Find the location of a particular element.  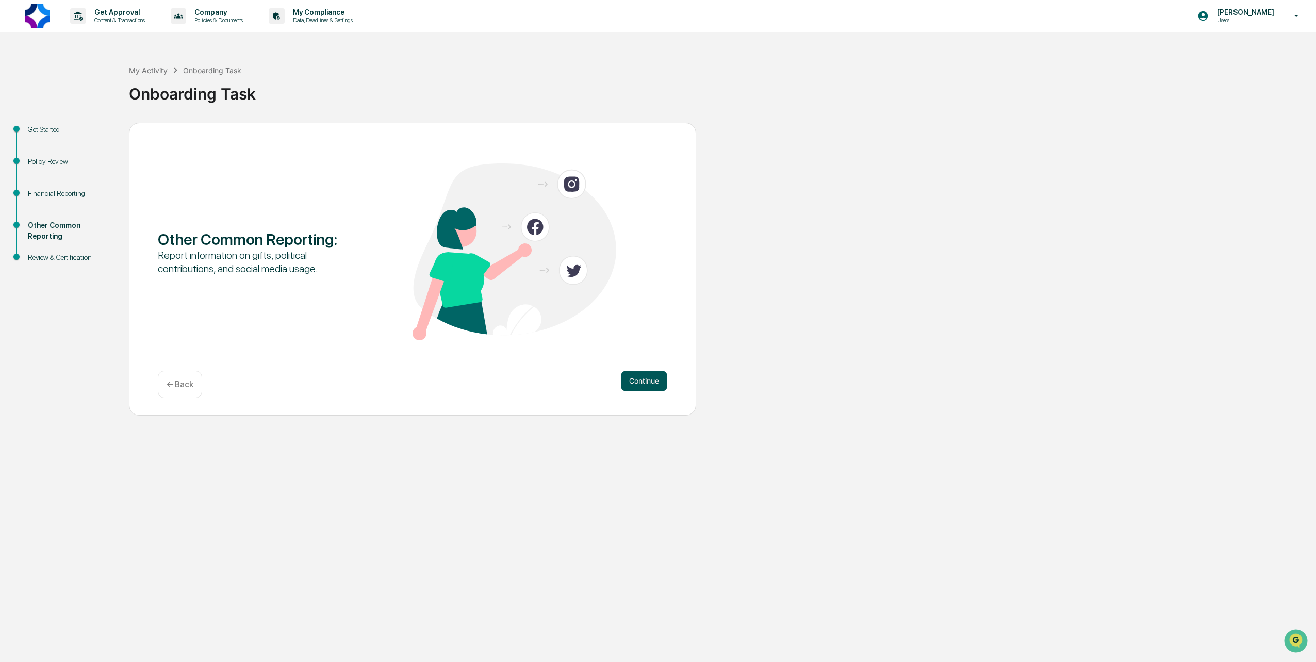

p: Get Approval is located at coordinates (118, 12).